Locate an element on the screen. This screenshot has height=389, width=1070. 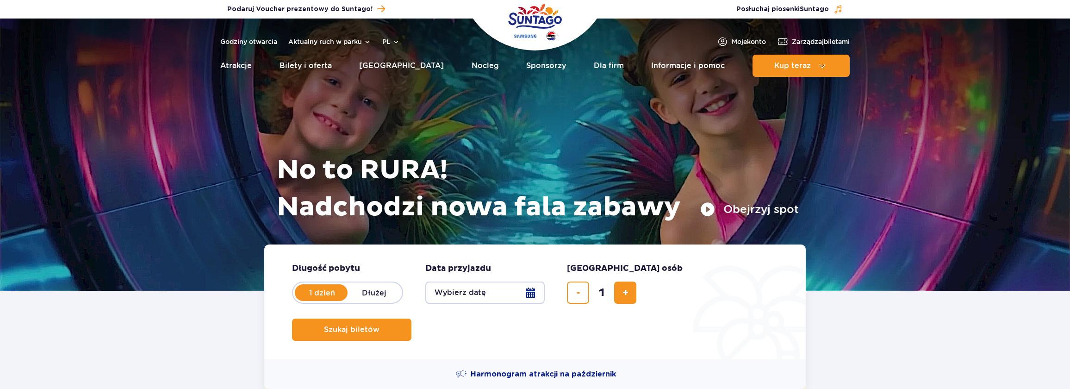
span: Harmonogram atrakcji na październik is located at coordinates (543, 374).